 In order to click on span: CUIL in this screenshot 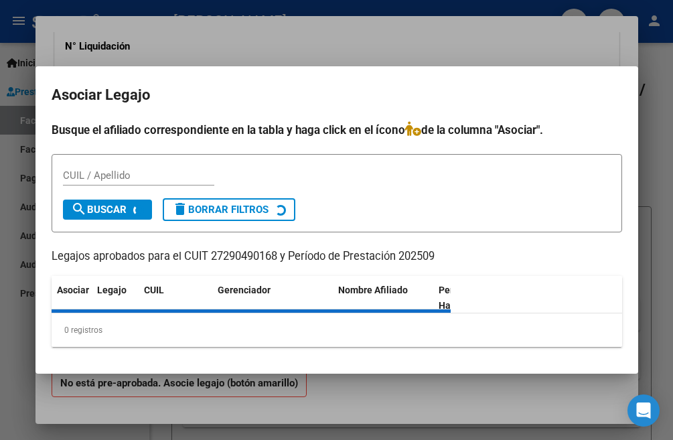, I will do `click(154, 290)`.